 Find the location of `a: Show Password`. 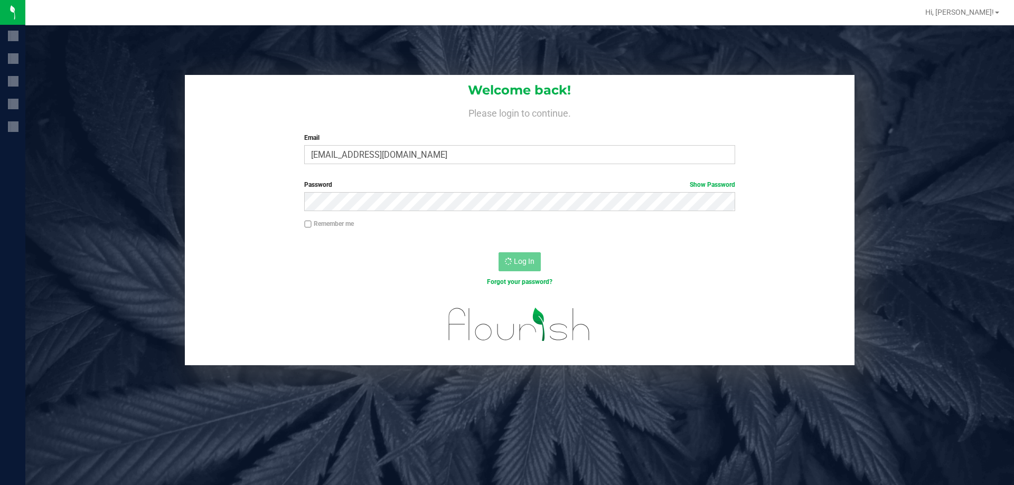

a: Show Password is located at coordinates (712, 185).